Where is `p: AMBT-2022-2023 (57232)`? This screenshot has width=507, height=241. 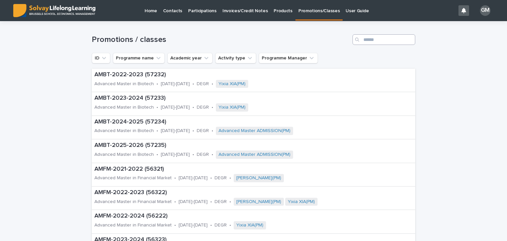 p: AMBT-2022-2023 (57232) is located at coordinates (207, 75).